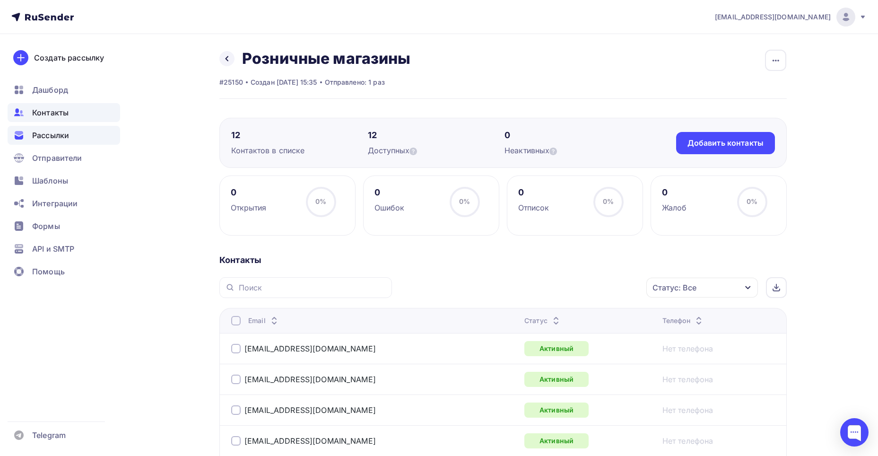 This screenshot has height=456, width=878. Describe the element at coordinates (326, 59) in the screenshot. I see `h2: Розничные магазины` at that location.